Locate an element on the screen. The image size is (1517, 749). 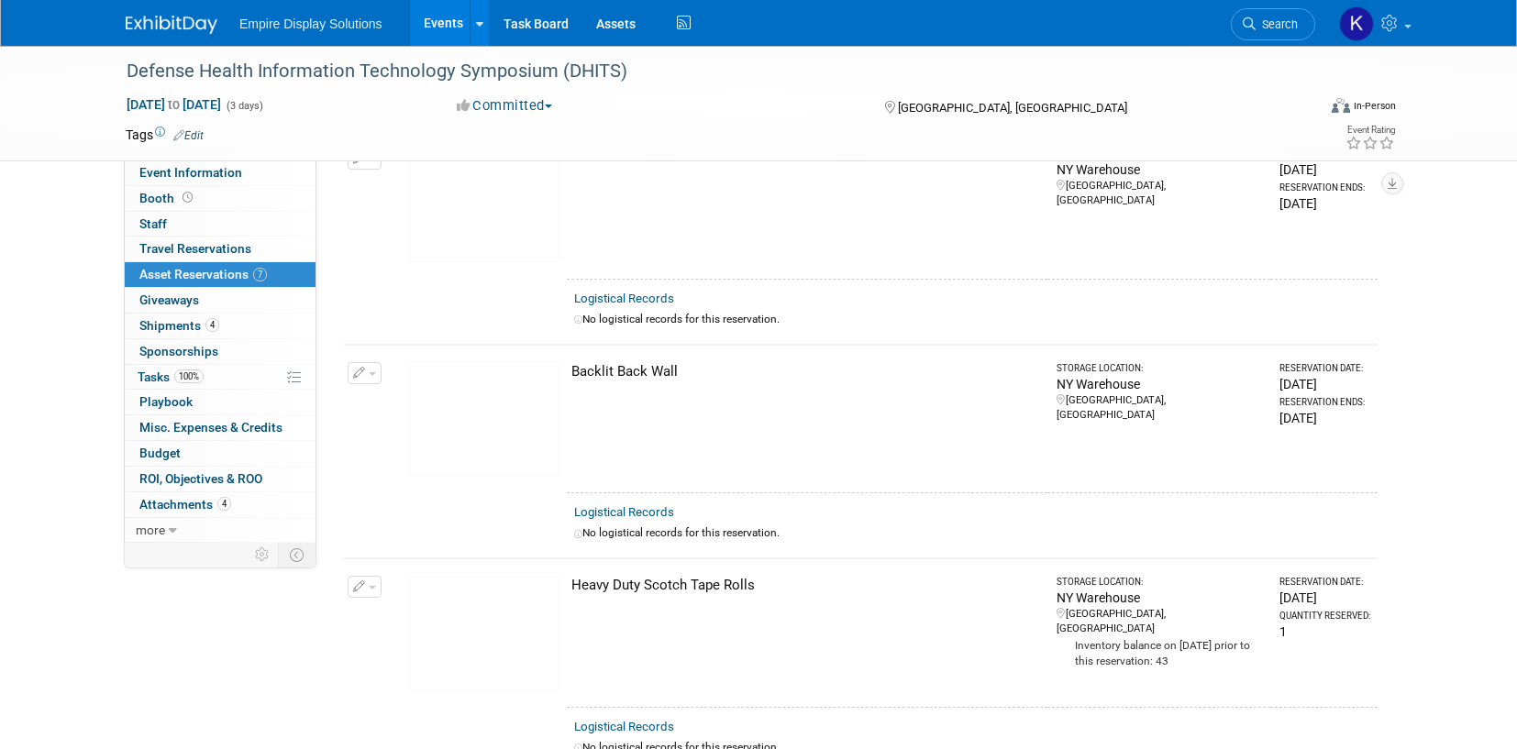
a: Edit is located at coordinates (188, 136).